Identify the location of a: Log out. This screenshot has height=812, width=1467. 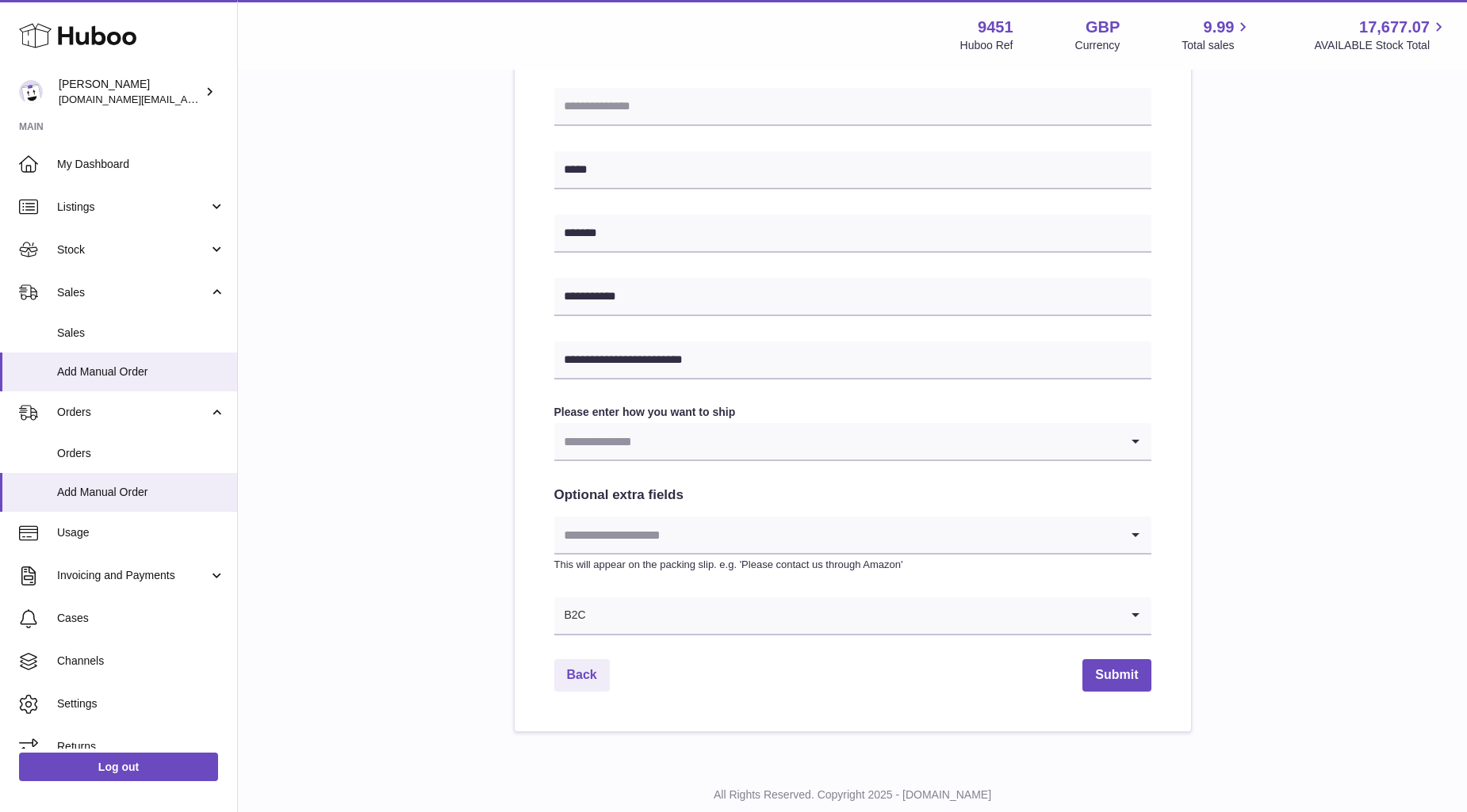
(118, 767).